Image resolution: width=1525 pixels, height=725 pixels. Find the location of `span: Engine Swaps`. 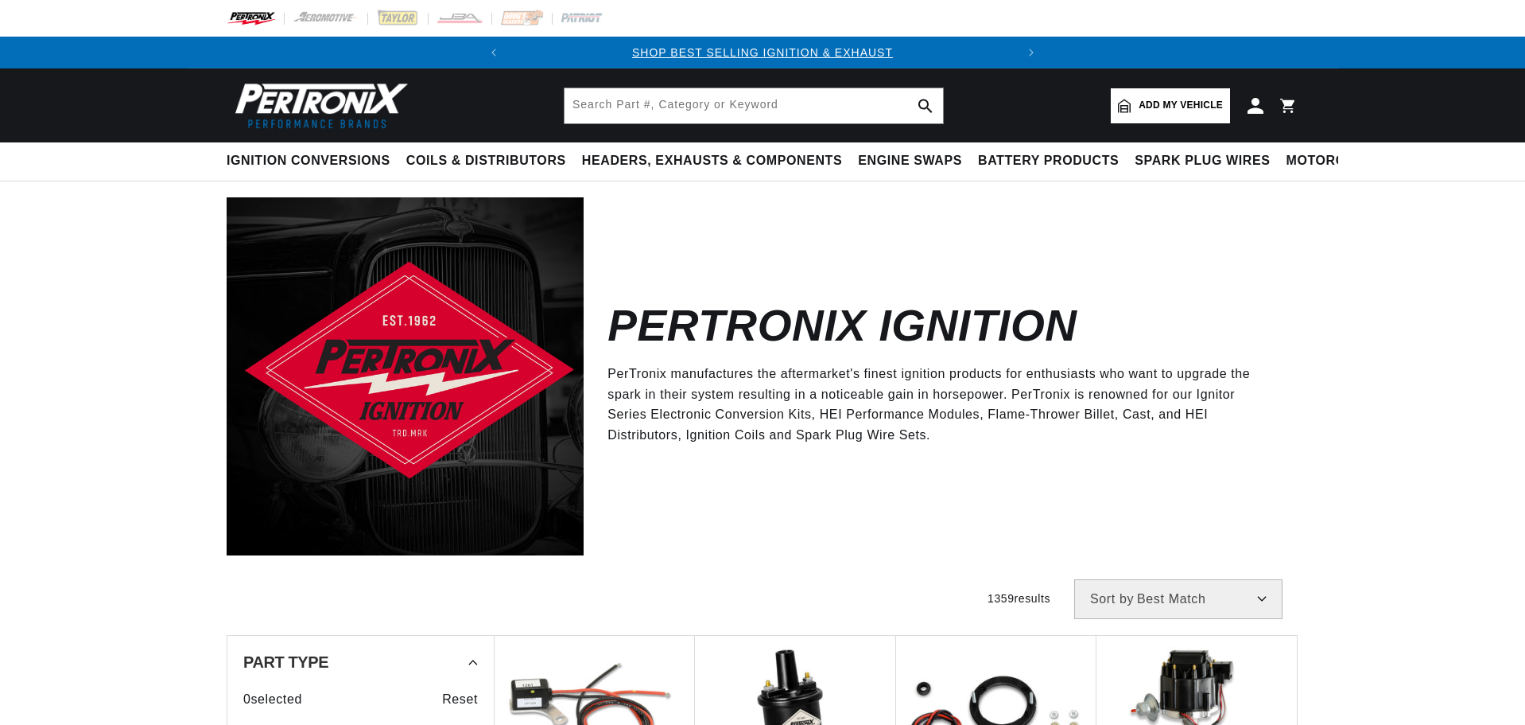

span: Engine Swaps is located at coordinates (910, 161).